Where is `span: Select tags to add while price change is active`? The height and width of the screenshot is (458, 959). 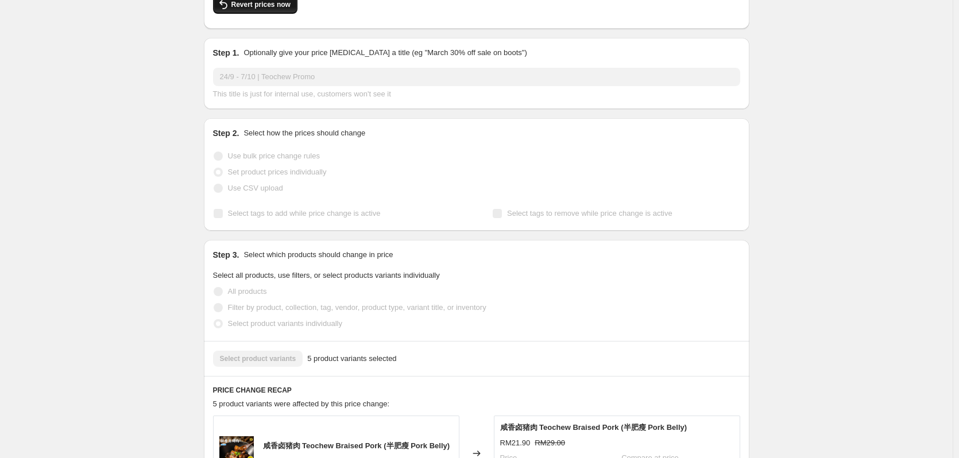 span: Select tags to add while price change is active is located at coordinates (304, 213).